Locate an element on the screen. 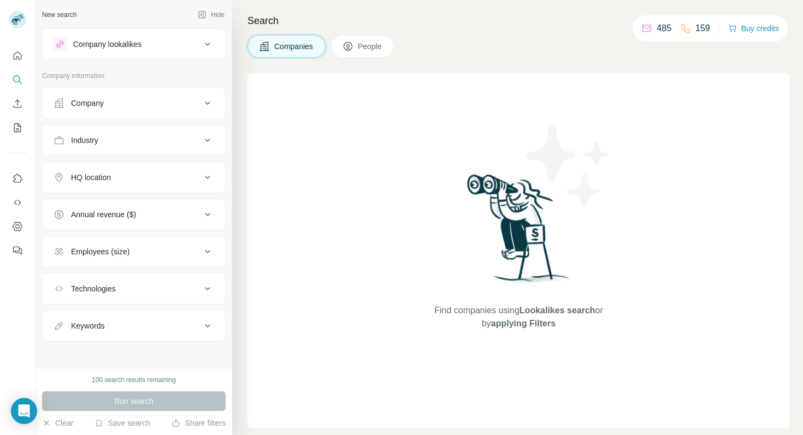 The image size is (803, 435). button: Keywords is located at coordinates (134, 326).